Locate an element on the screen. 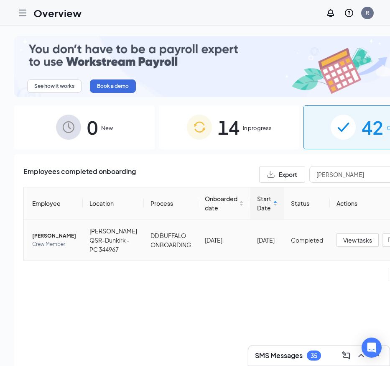 This screenshot has height=366, width=390. th: Onboarded date is located at coordinates (224, 203).